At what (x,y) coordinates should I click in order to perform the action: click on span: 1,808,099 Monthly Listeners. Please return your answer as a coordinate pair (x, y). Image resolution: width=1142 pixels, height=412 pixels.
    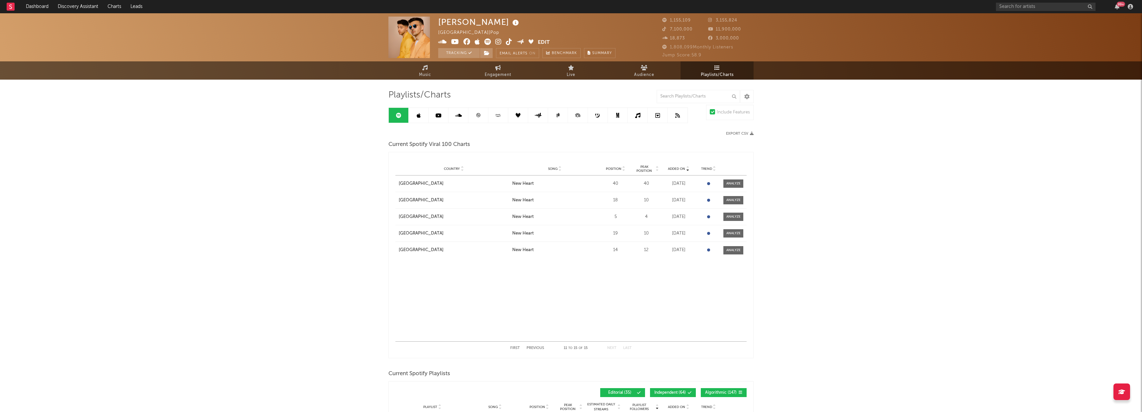
    Looking at the image, I should click on (698, 47).